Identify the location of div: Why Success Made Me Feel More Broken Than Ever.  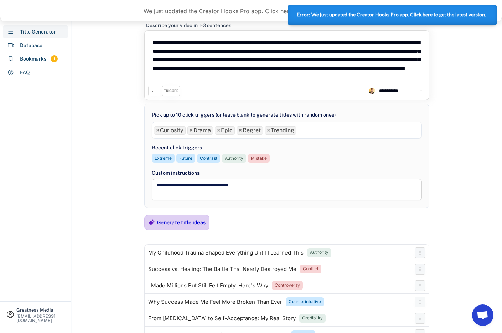
(215, 302).